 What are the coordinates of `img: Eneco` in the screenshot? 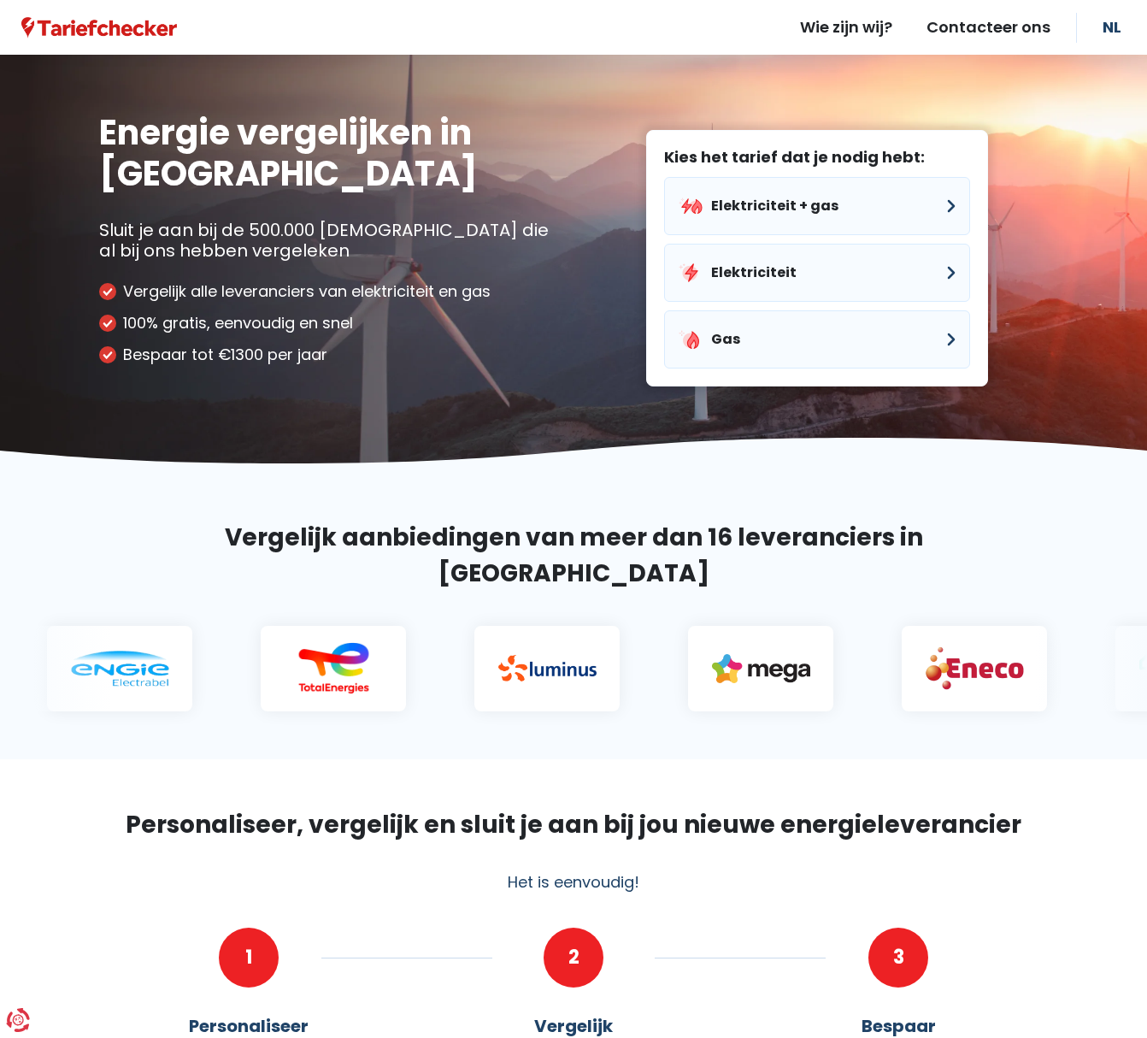 It's located at (973, 668).